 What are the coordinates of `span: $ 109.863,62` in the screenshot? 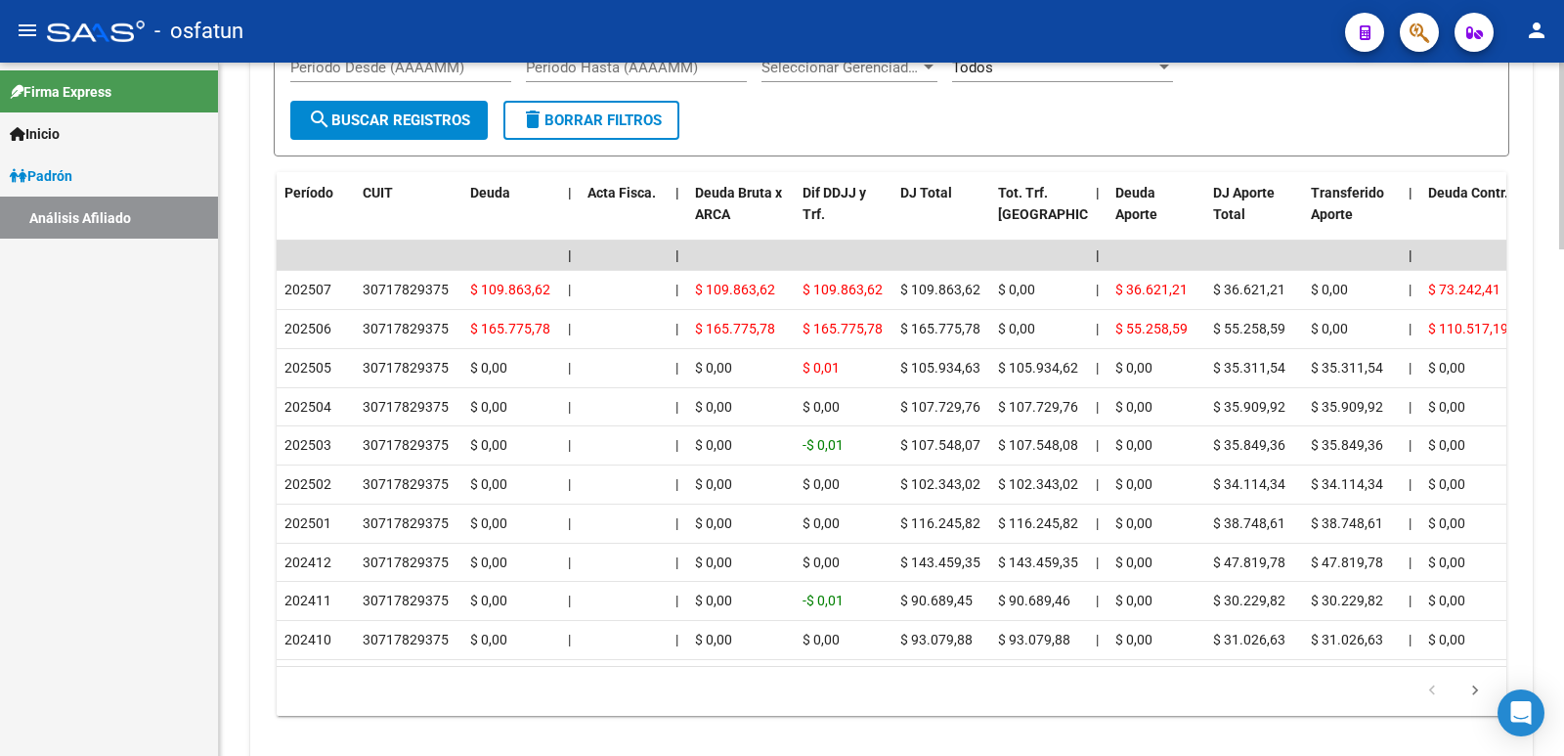 It's located at (510, 289).